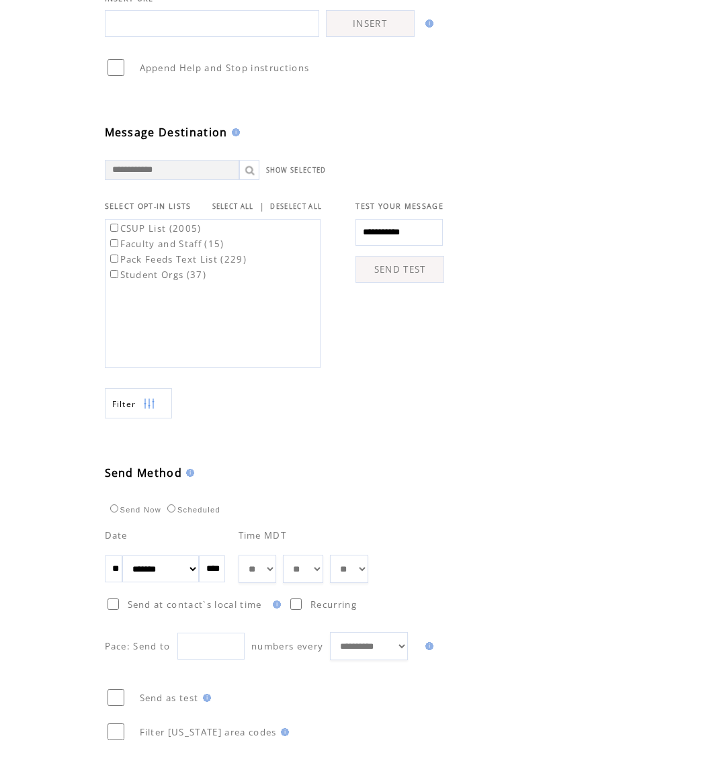 This screenshot has height=763, width=717. Describe the element at coordinates (400, 269) in the screenshot. I see `a: SEND TEST` at that location.